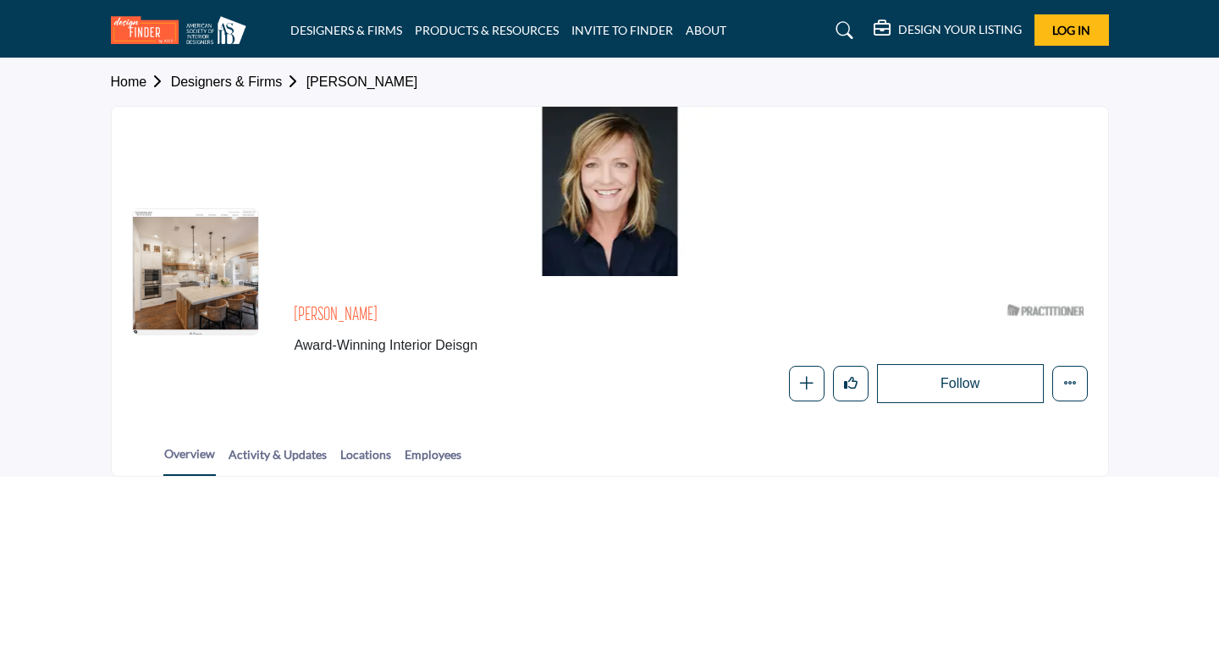  I want to click on a: Overview, so click(190, 460).